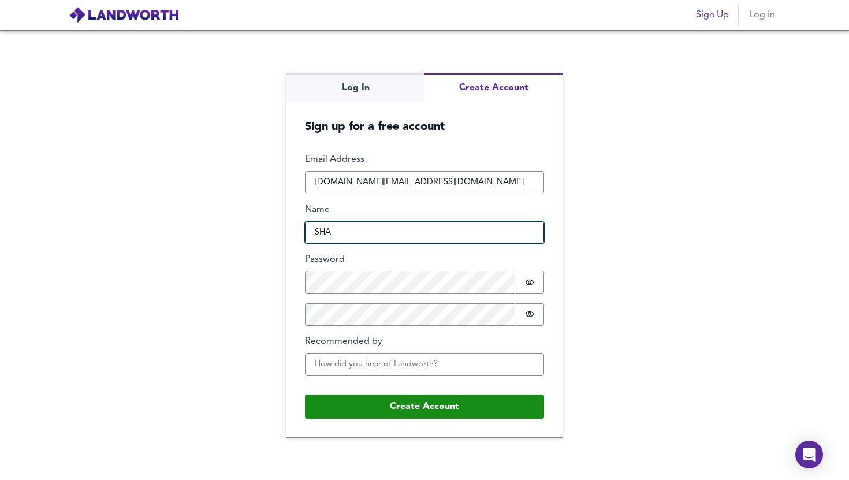  What do you see at coordinates (762, 15) in the screenshot?
I see `span: Log in` at bounding box center [762, 15].